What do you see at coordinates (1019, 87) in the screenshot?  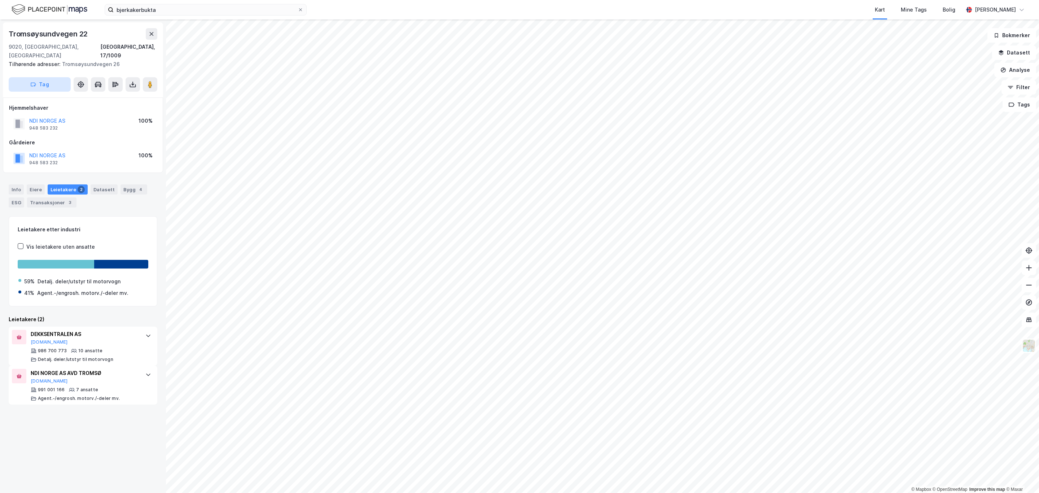 I see `button: Filter` at bounding box center [1019, 87].